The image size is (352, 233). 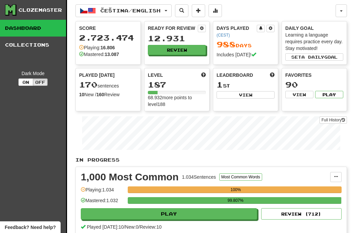 What do you see at coordinates (30, 227) in the screenshot?
I see `span: Open feedback widget` at bounding box center [30, 227].